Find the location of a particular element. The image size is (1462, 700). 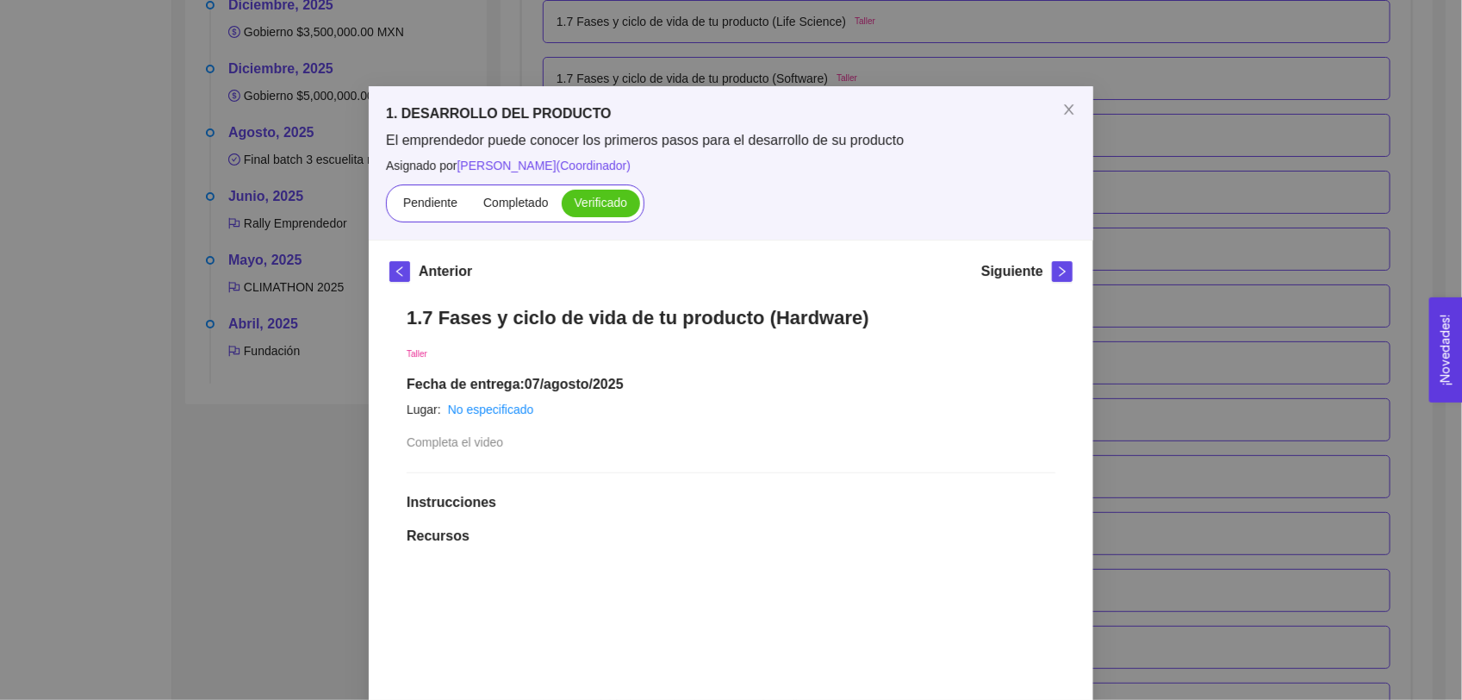

h5: Siguiente is located at coordinates (1013, 271).